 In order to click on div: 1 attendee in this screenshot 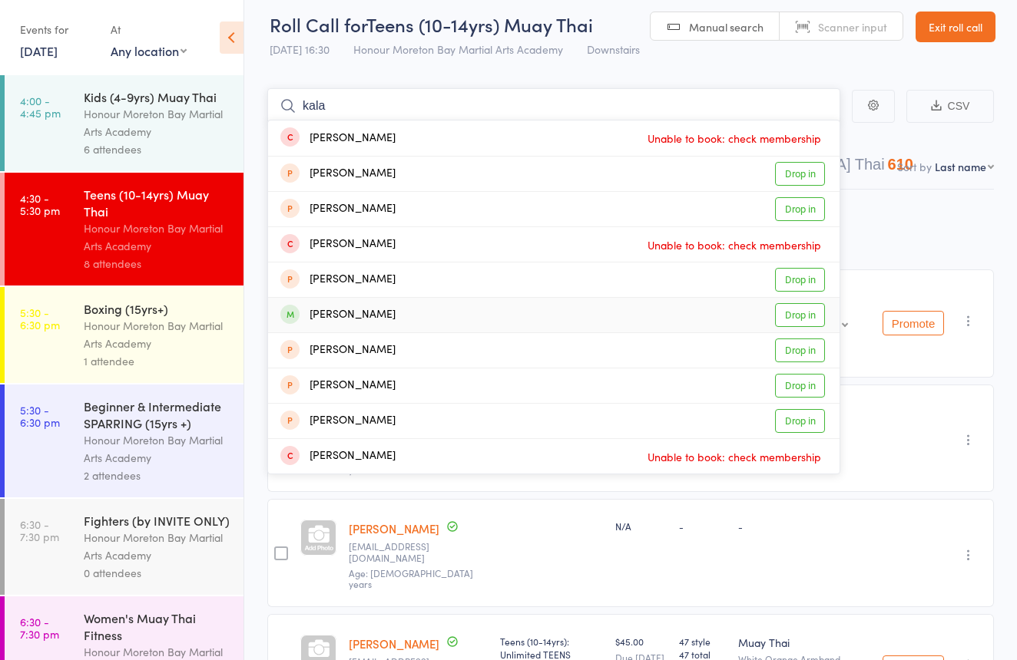, I will do `click(157, 361)`.